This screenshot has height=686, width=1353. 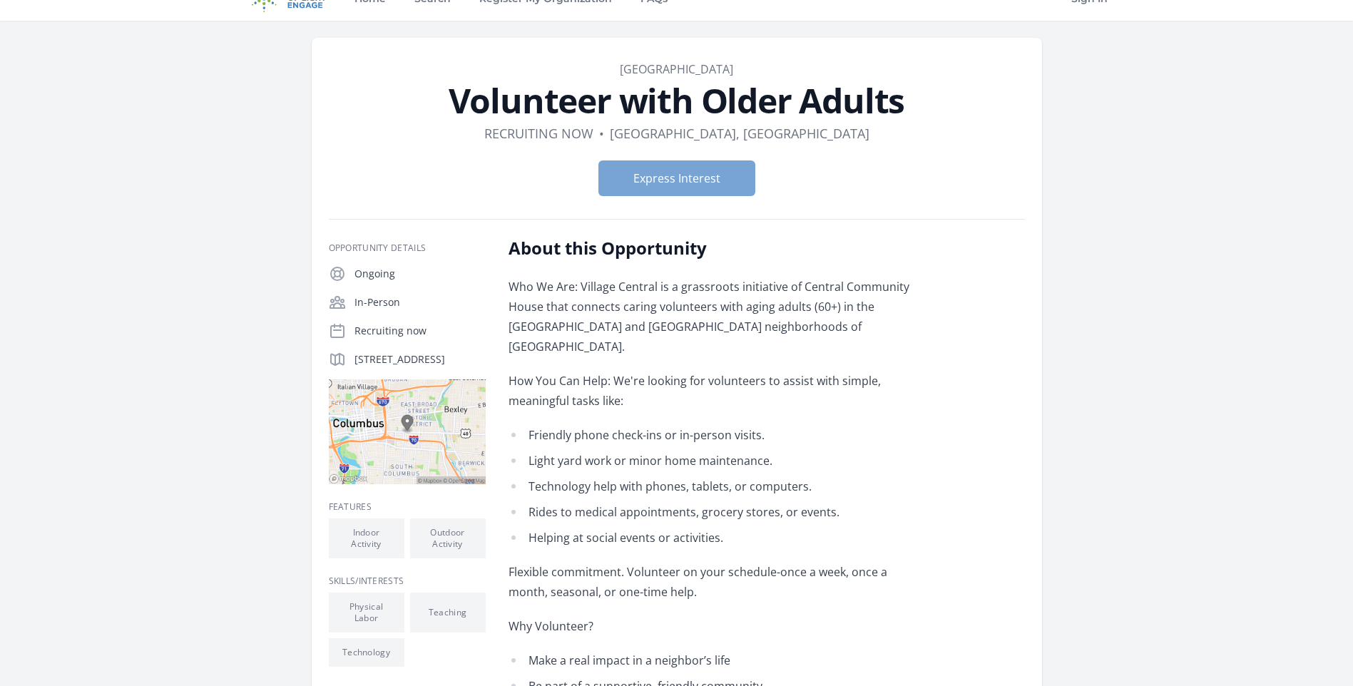 What do you see at coordinates (717, 435) in the screenshot?
I see `li: Friendly phone check-ins or in-person visits.` at bounding box center [717, 435].